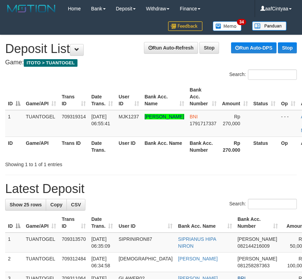 The width and height of the screenshot is (302, 279). Describe the element at coordinates (74, 243) in the screenshot. I see `td: 709313570` at that location.